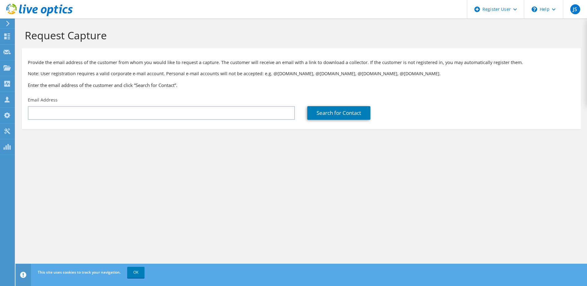 Image resolution: width=587 pixels, height=286 pixels. What do you see at coordinates (301, 63) in the screenshot?
I see `p: Provide the email address of the customer from whom you would like to request a capture. The cust...` at bounding box center [301, 63].